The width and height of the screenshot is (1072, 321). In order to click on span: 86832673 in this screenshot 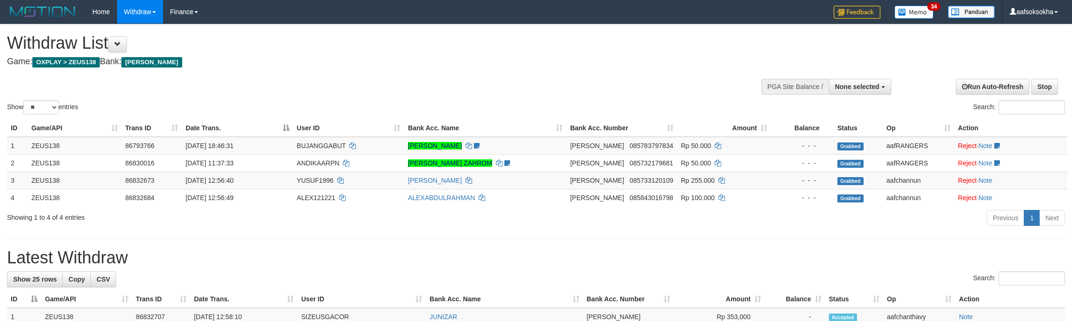, I will do `click(140, 180)`.